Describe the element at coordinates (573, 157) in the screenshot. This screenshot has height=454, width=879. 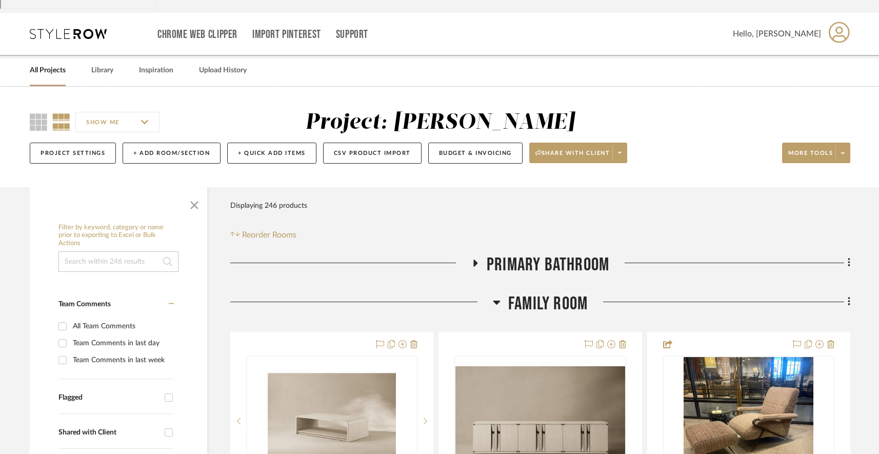
I see `span: Share with client` at that location.